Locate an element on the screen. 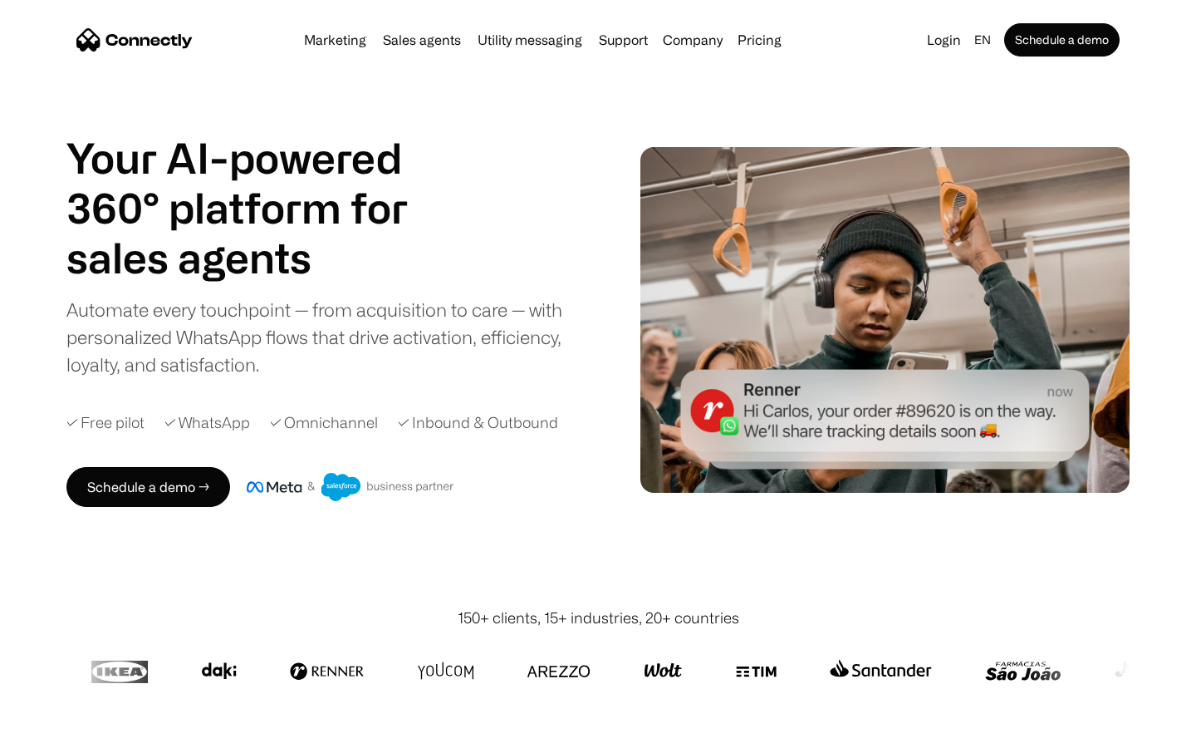 This screenshot has width=1196, height=748. a: Schedule a demo is located at coordinates (1061, 40).